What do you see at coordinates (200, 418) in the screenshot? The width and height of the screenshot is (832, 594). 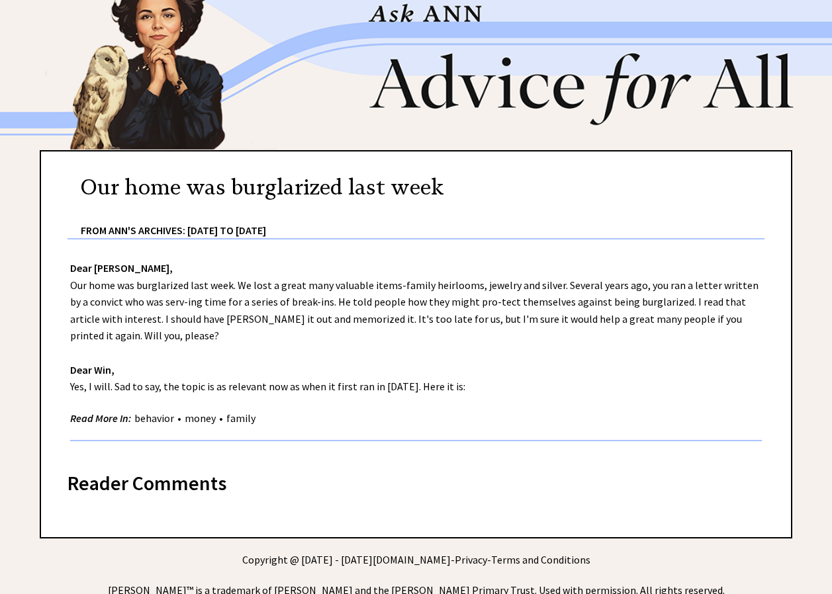 I see `a: money` at bounding box center [200, 418].